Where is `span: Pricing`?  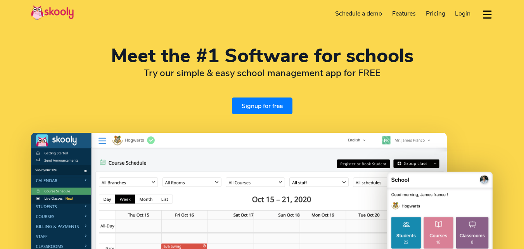
span: Pricing is located at coordinates (436, 14).